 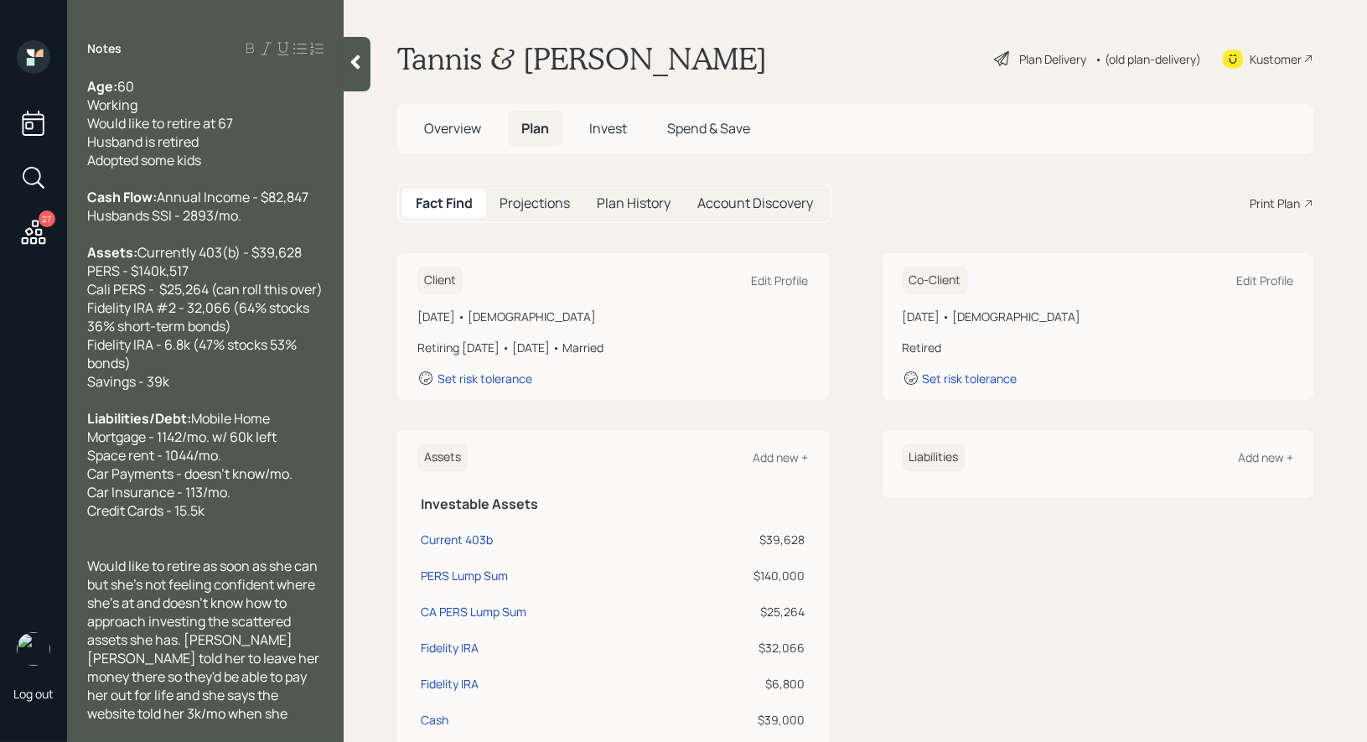 I want to click on span: Plan, so click(x=535, y=128).